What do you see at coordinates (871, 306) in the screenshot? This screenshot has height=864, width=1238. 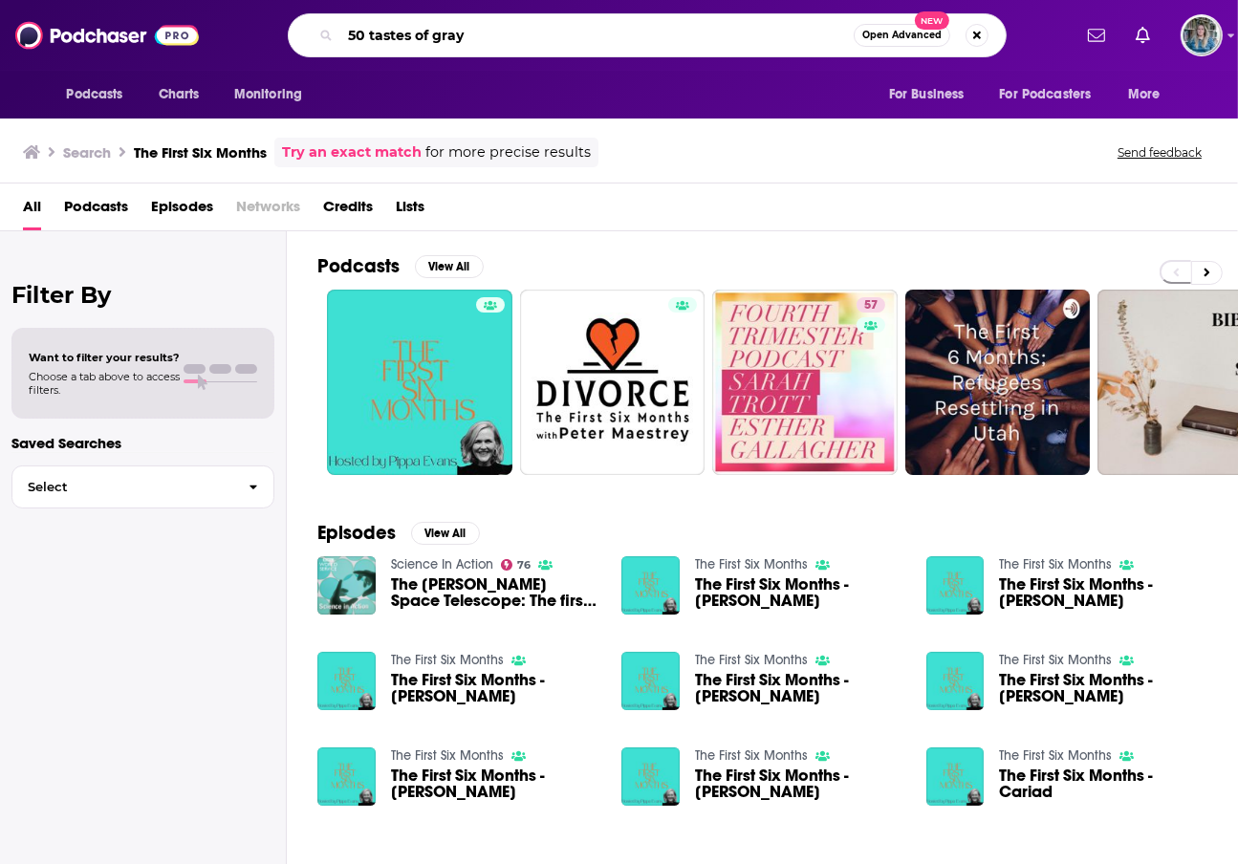 I see `span: 57` at bounding box center [871, 306].